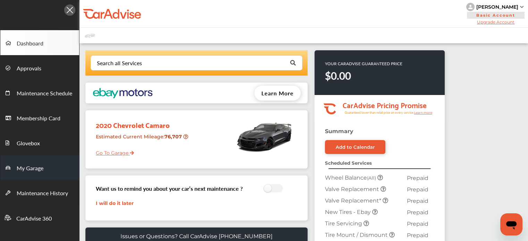 The image size is (528, 241). Describe the element at coordinates (339, 131) in the screenshot. I see `strong: Summary` at that location.